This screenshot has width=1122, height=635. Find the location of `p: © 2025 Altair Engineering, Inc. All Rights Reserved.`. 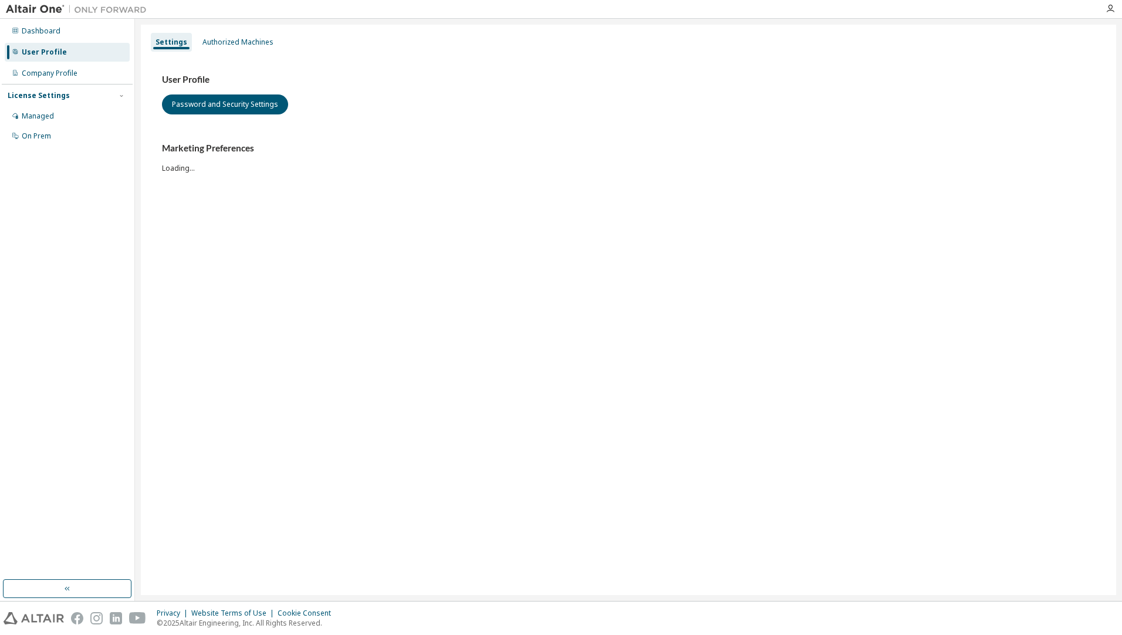

p: © 2025 Altair Engineering, Inc. All Rights Reserved. is located at coordinates (247, 623).